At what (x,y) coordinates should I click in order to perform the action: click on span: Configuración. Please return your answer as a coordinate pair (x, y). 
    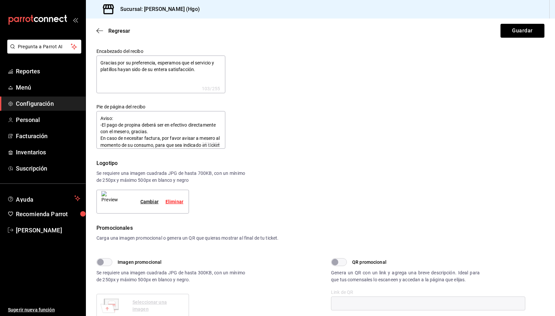
    Looking at the image, I should click on (48, 103).